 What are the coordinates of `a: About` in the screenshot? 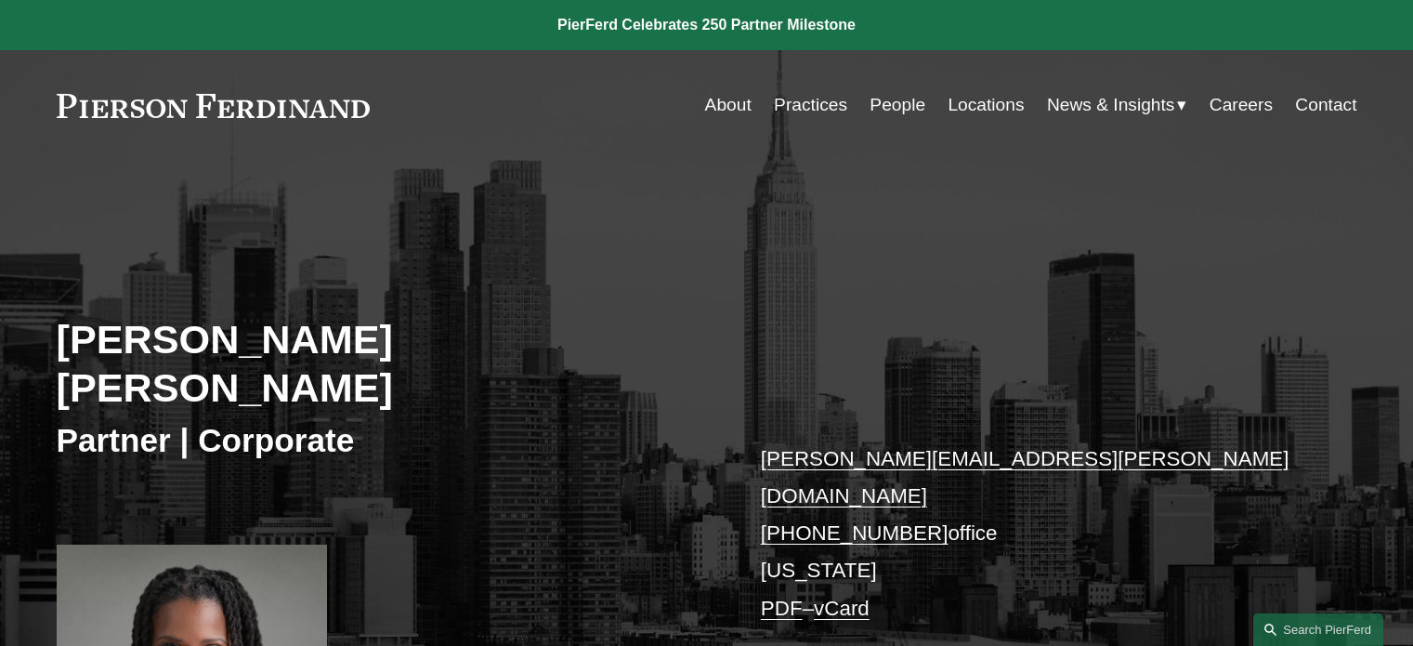 It's located at (728, 105).